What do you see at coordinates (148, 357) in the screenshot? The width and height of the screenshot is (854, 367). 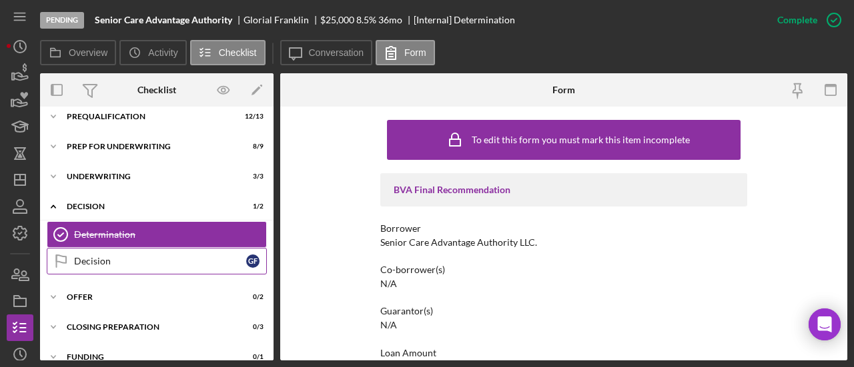 I see `div: Funding` at bounding box center [148, 357].